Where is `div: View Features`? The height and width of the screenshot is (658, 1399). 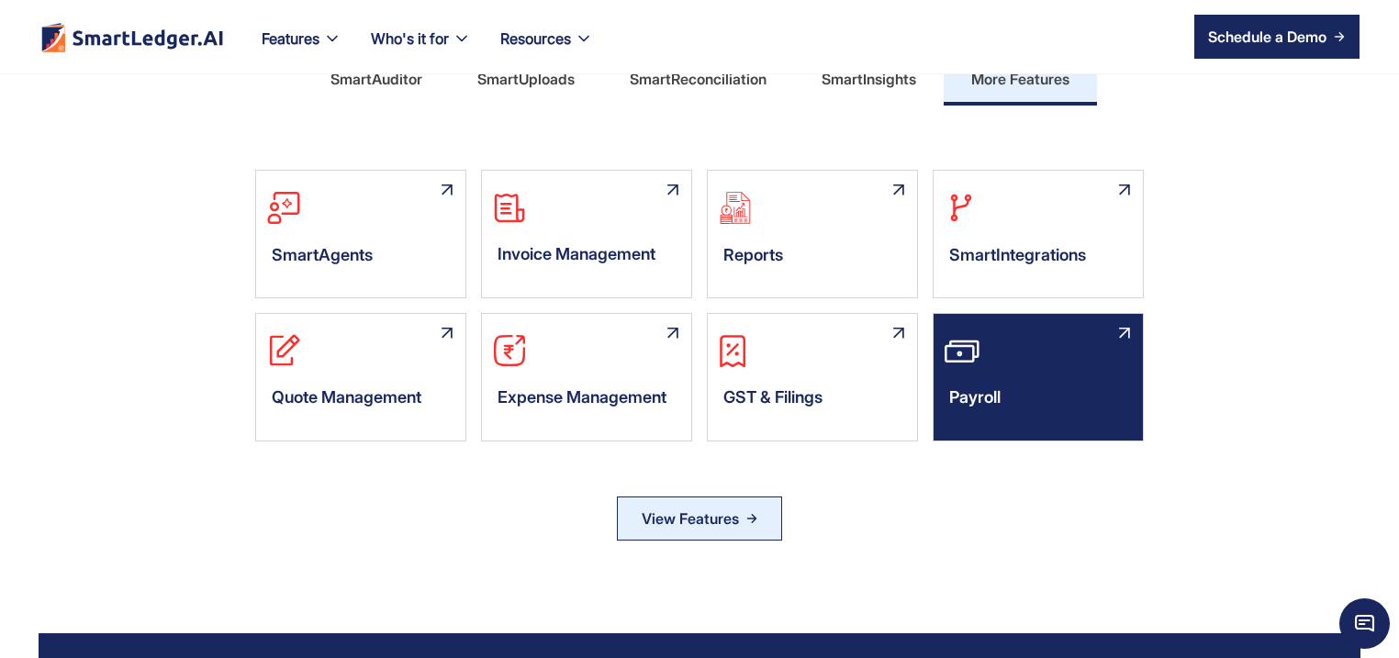 div: View Features is located at coordinates (690, 519).